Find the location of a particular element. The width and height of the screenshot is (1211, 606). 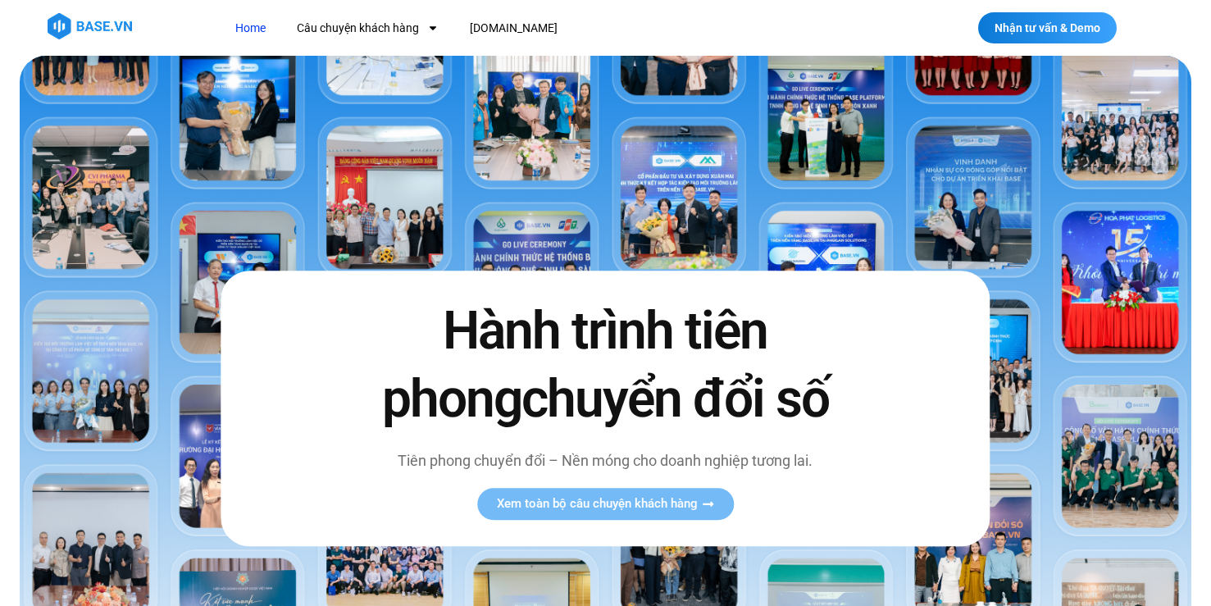

span: Xem toàn bộ câu chuyện khách hàng is located at coordinates (597, 503).